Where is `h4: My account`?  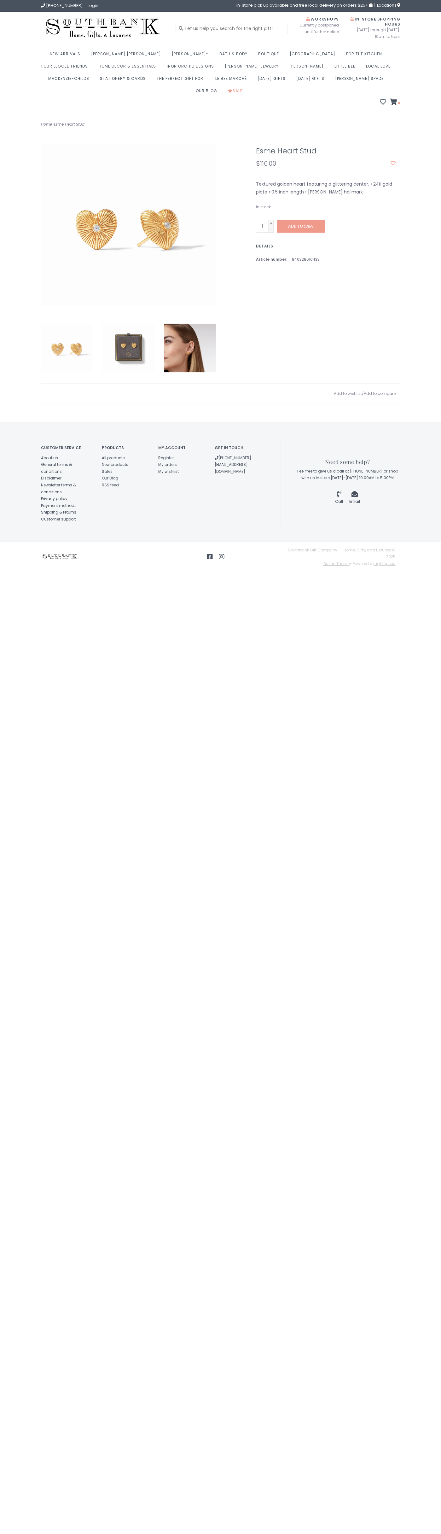 h4: My account is located at coordinates (182, 447).